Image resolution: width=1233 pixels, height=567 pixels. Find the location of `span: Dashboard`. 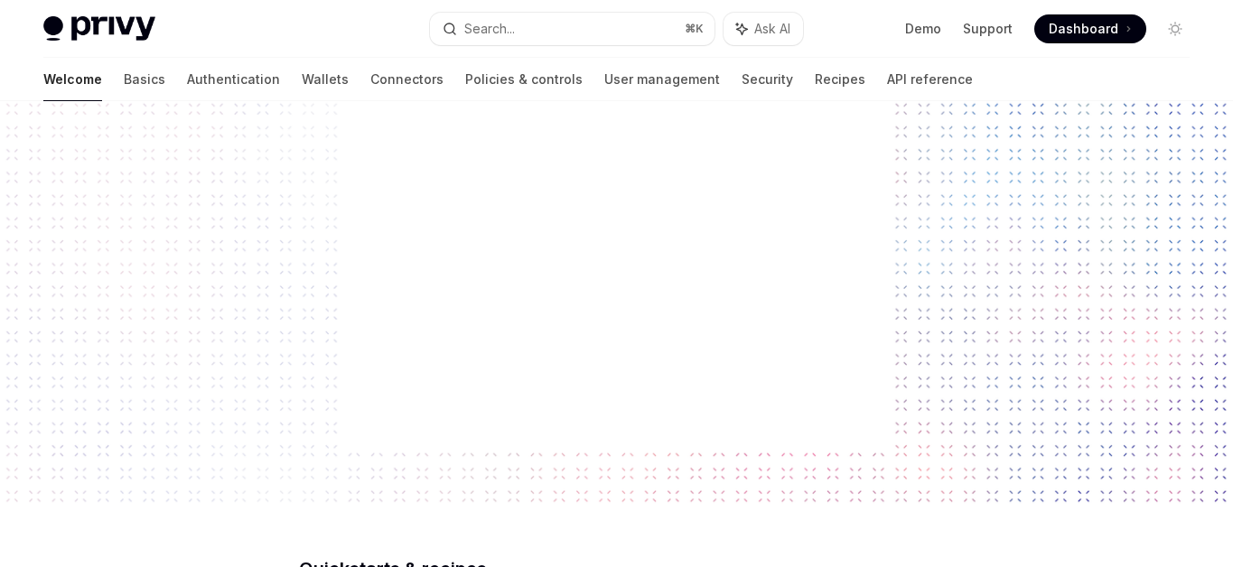

span: Dashboard is located at coordinates (1083, 29).